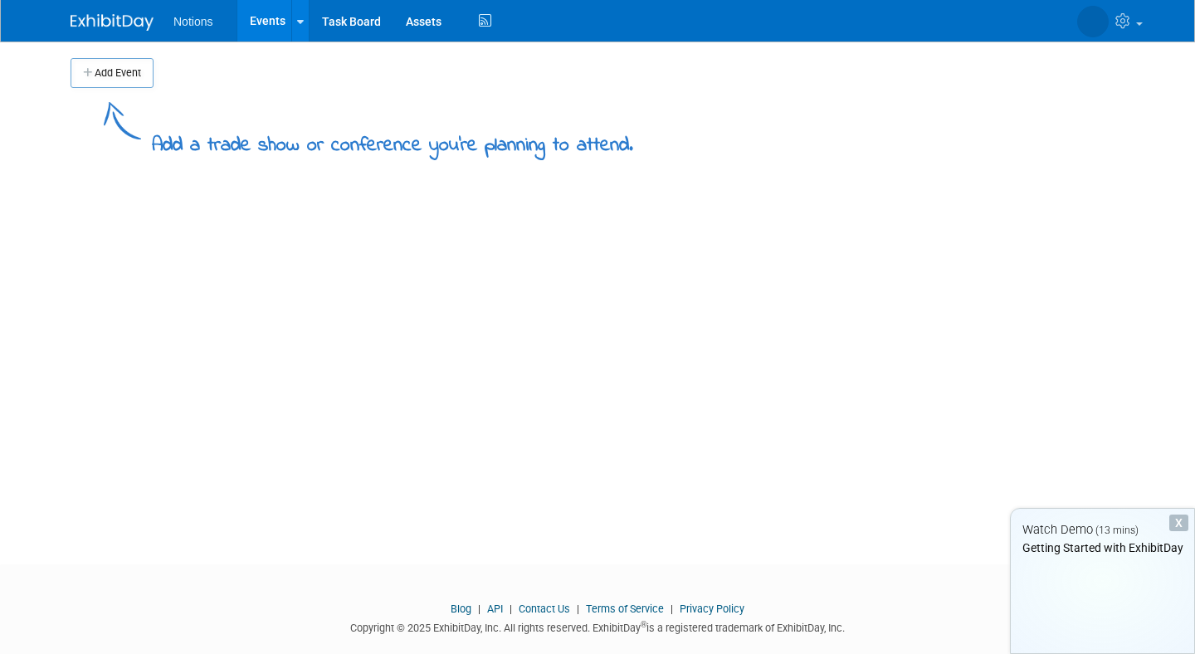  I want to click on img: Lisa McIntosh, so click(1093, 22).